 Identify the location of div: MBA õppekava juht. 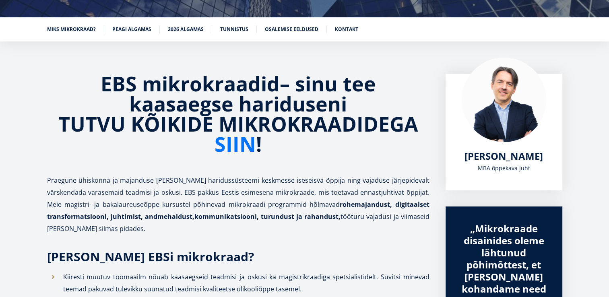
(504, 168).